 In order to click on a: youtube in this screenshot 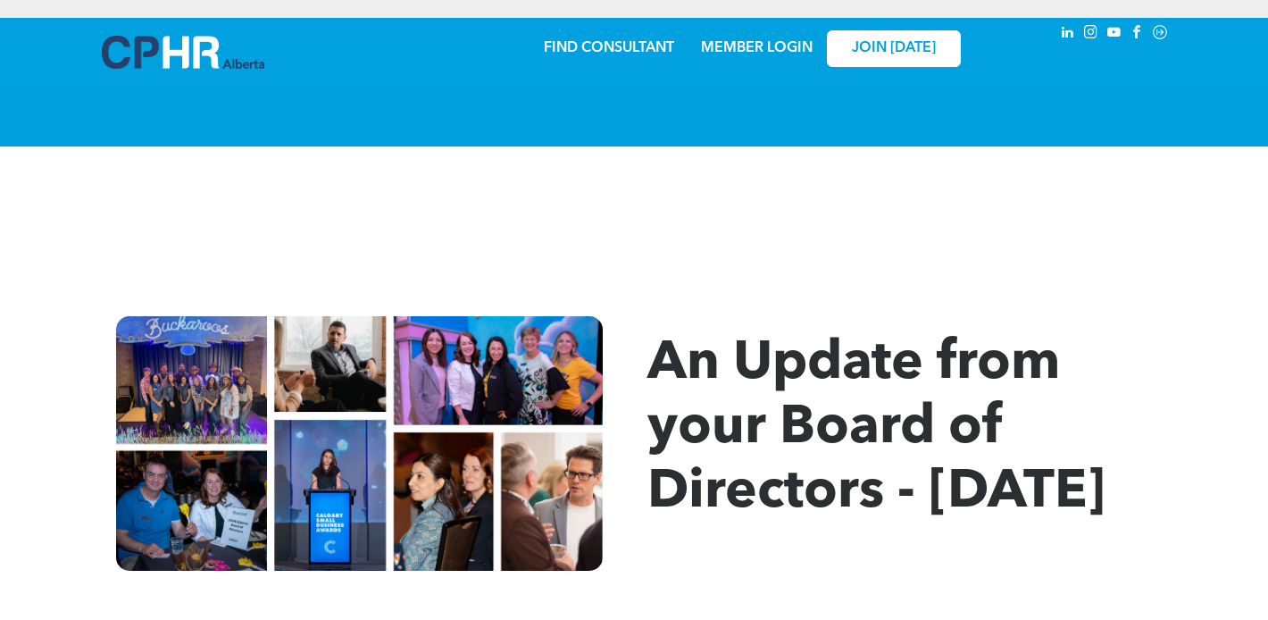, I will do `click(1114, 34)`.